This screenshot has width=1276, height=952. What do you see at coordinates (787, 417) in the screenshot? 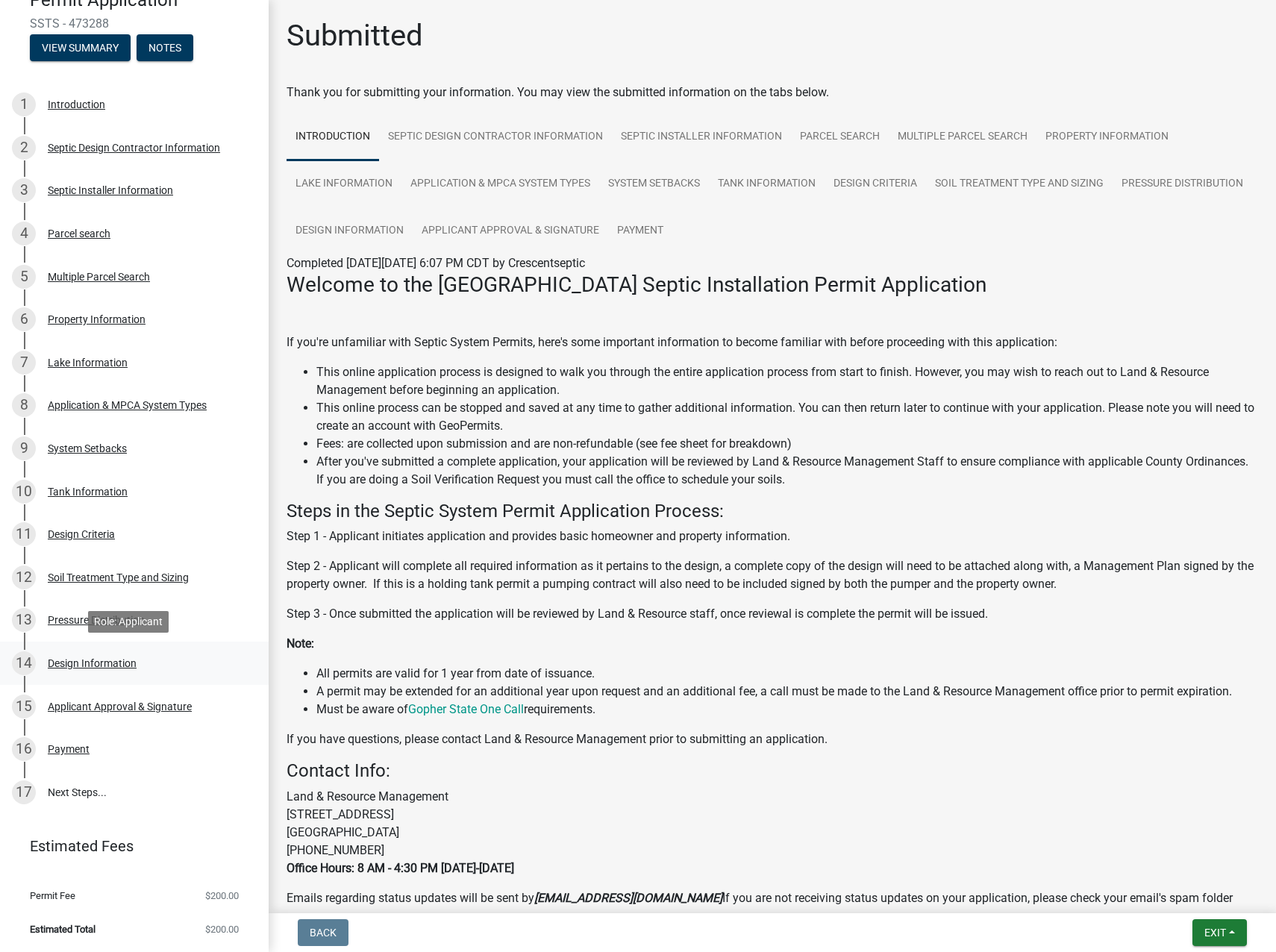
I see `li: This online process can be stopped and saved at any time to gather additional information. You ca...` at bounding box center [787, 417].